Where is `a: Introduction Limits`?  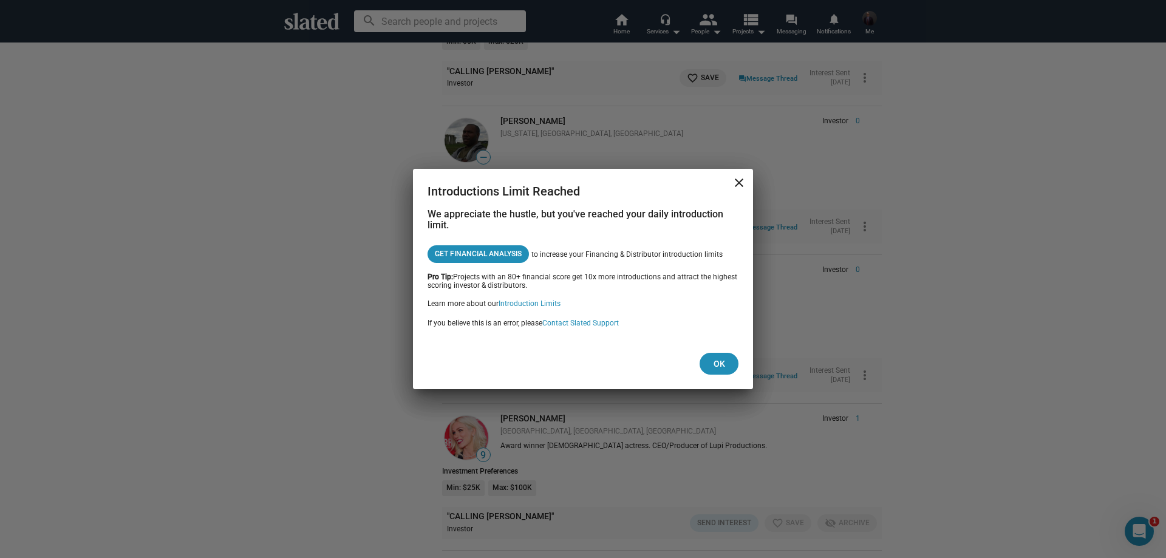
a: Introduction Limits is located at coordinates (530, 304).